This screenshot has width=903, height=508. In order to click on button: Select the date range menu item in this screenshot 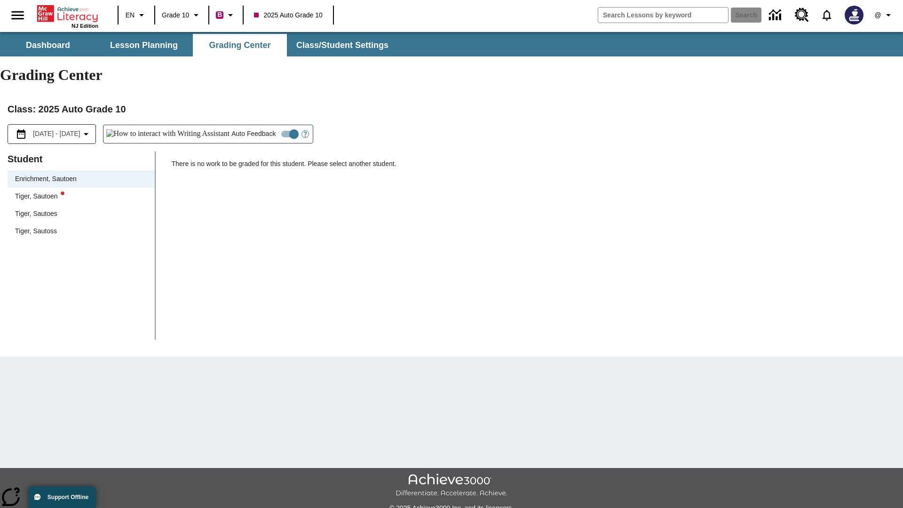, I will do `click(52, 134)`.